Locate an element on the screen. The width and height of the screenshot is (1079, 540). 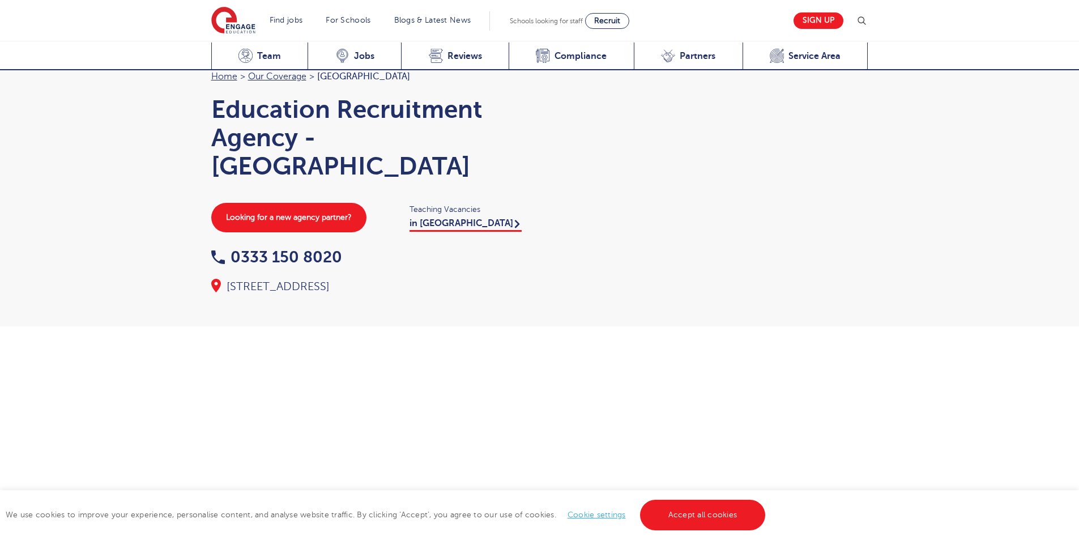
a: 0333 150 8020 is located at coordinates (276, 257).